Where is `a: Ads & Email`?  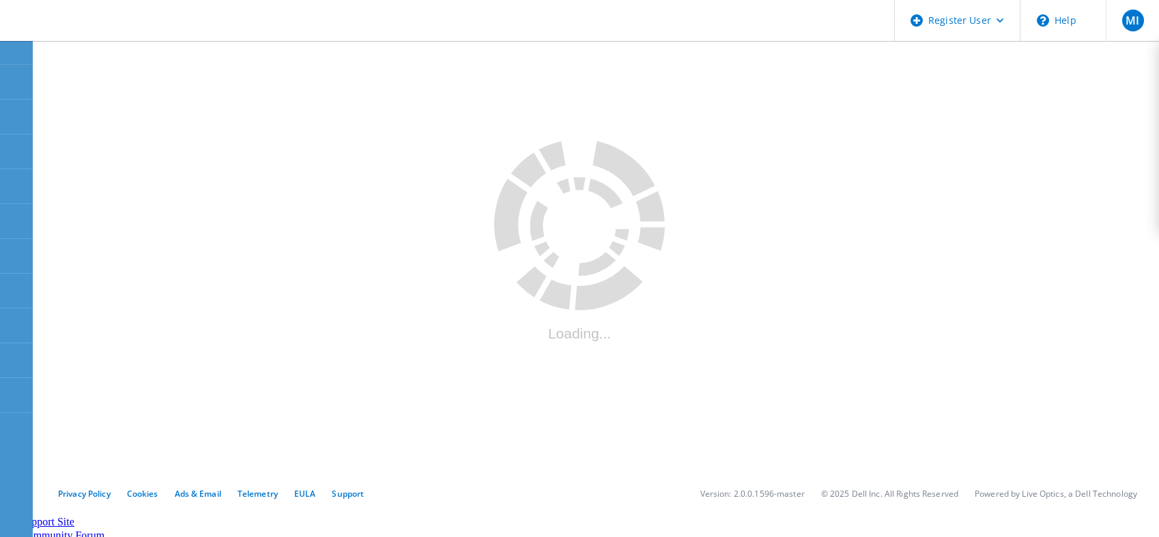
a: Ads & Email is located at coordinates (198, 493).